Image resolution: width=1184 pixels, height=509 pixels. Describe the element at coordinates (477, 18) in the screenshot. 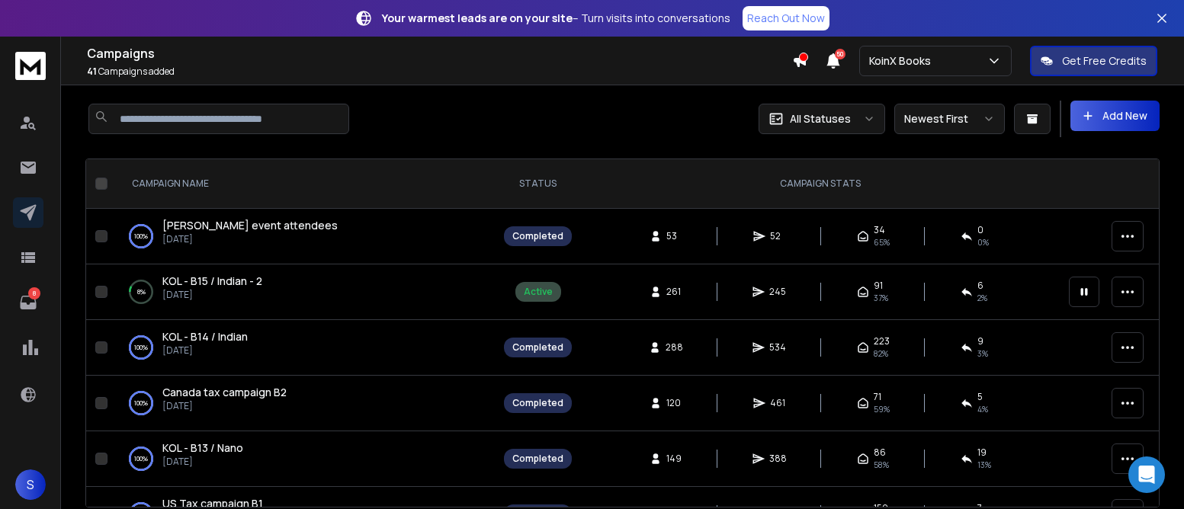

I see `strong: Your warmest leads are on your site` at that location.